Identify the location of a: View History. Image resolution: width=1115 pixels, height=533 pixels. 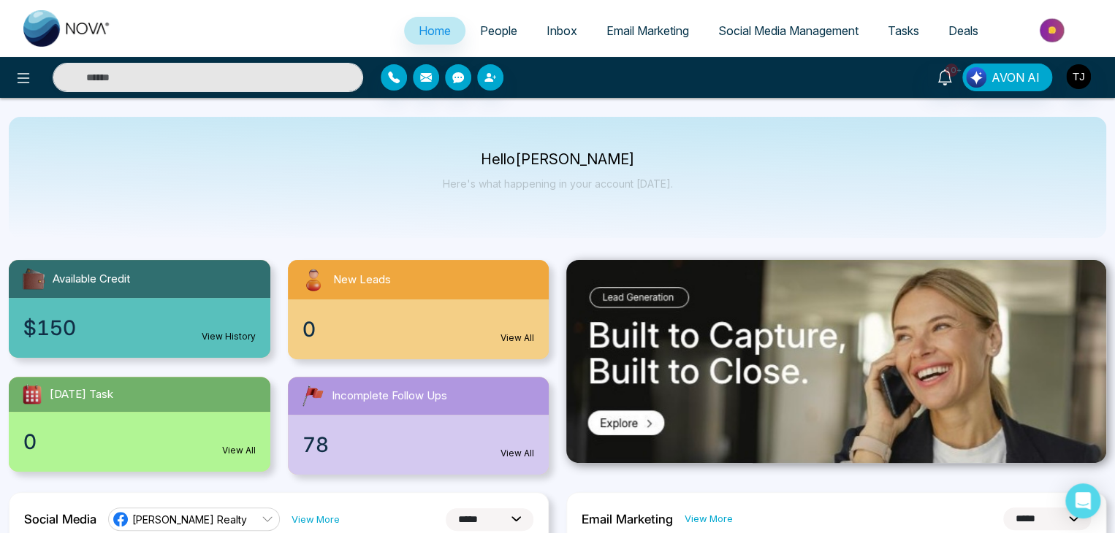
(229, 337).